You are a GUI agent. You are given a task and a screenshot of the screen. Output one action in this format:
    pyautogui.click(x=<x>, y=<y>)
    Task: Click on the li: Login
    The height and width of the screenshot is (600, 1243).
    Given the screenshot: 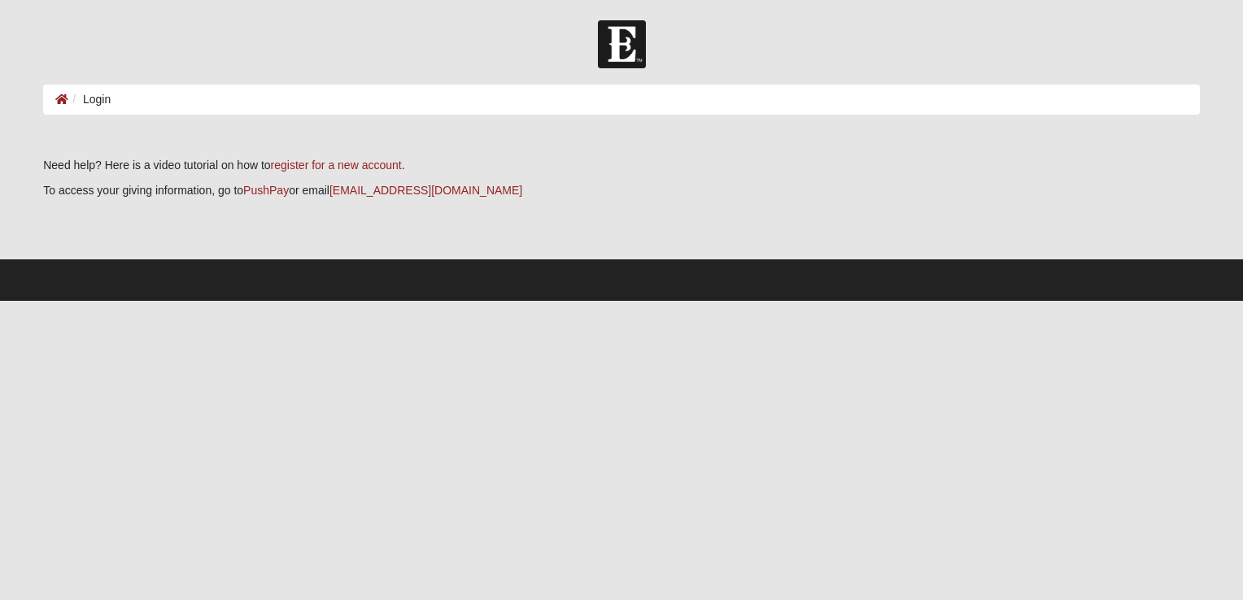 What is the action you would take?
    pyautogui.click(x=89, y=99)
    